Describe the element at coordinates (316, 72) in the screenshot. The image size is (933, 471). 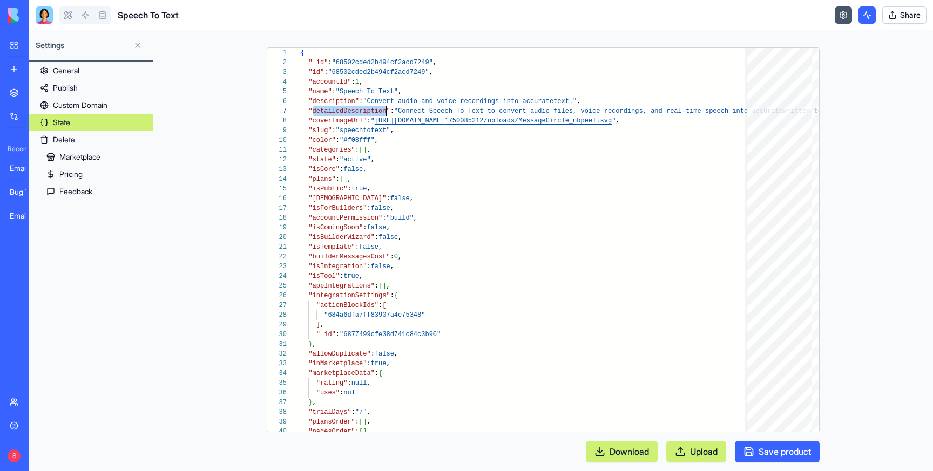
I see `span: "id"` at that location.